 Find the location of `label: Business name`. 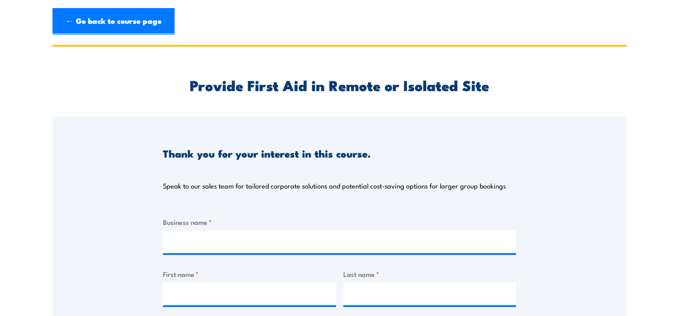

label: Business name is located at coordinates (339, 222).